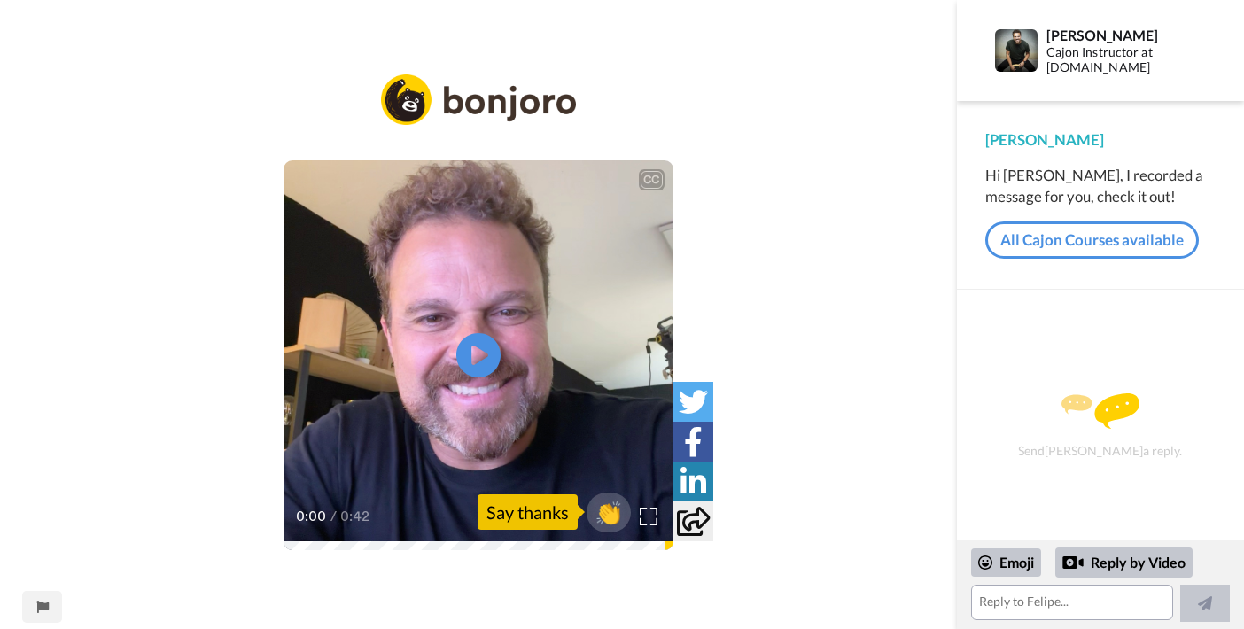 This screenshot has width=1244, height=629. What do you see at coordinates (649, 517) in the screenshot?
I see `img: Full screen` at bounding box center [649, 517].